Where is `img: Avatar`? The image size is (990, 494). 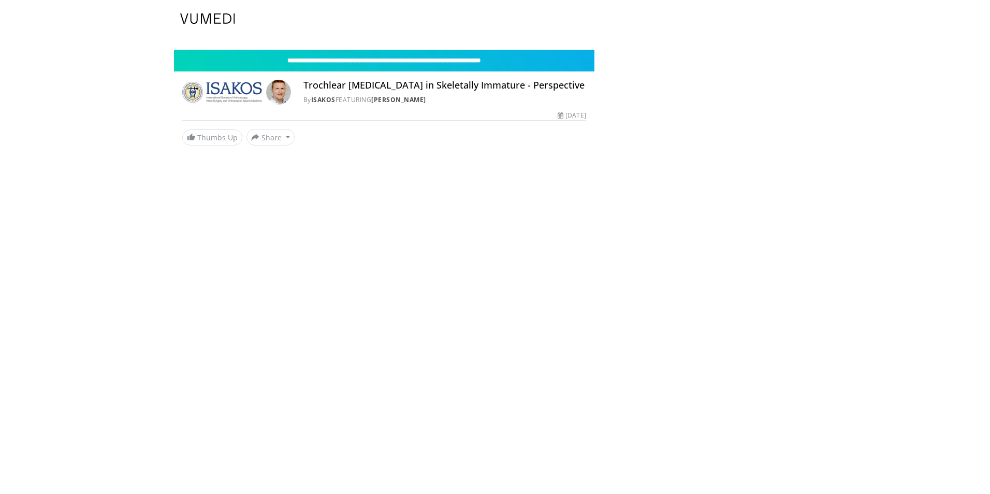 img: Avatar is located at coordinates (278, 92).